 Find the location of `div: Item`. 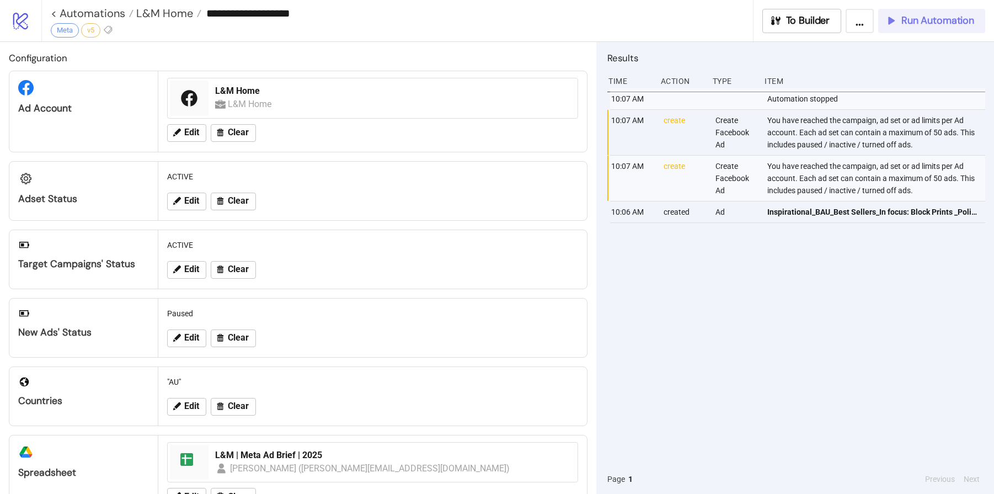

div: Item is located at coordinates (874, 81).